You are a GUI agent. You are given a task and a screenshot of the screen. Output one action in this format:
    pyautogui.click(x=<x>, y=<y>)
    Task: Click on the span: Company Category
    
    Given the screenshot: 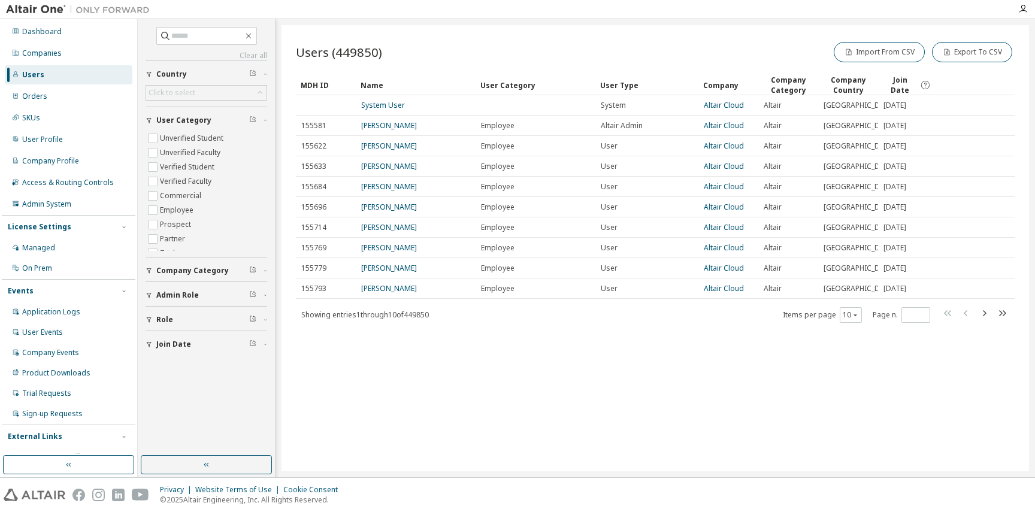 What is the action you would take?
    pyautogui.click(x=192, y=271)
    